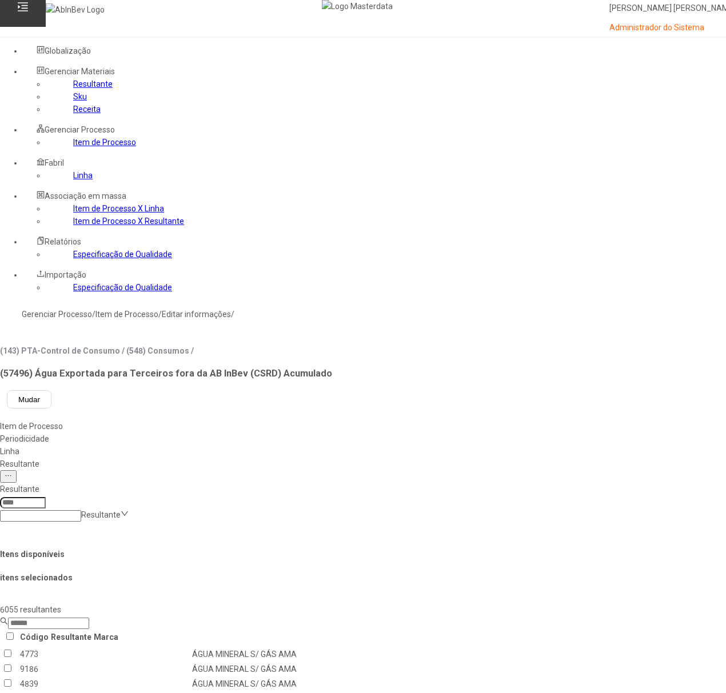 The height and width of the screenshot is (693, 726). What do you see at coordinates (129, 221) in the screenshot?
I see `a: Item de Processo X Resultante` at bounding box center [129, 221].